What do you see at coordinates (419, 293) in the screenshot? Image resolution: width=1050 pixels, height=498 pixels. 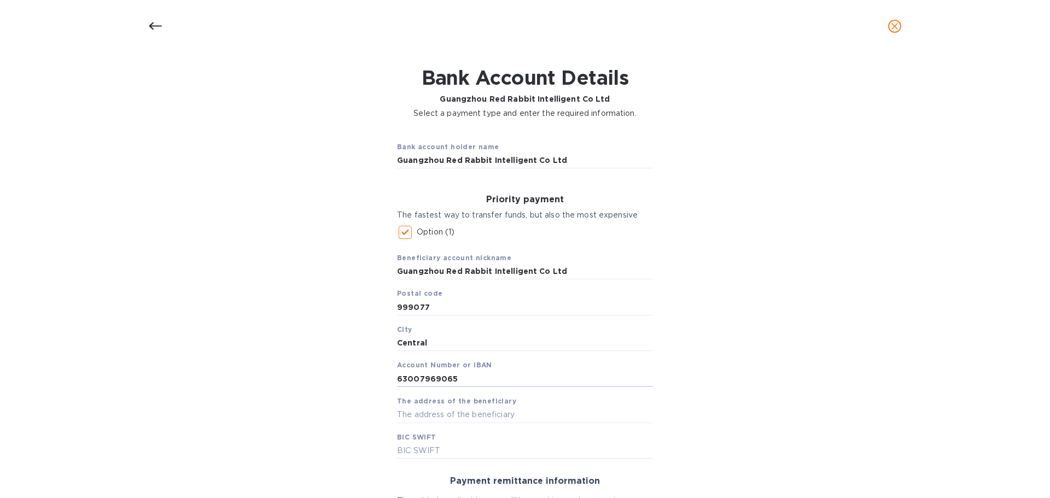 I see `b: Postal code` at bounding box center [419, 293].